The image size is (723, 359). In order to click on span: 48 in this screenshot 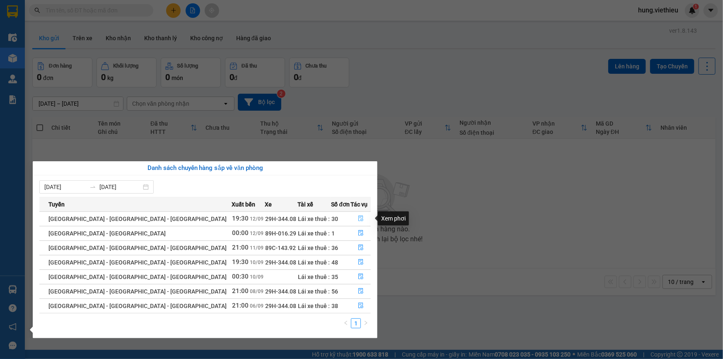, I will do `click(335, 262)`.